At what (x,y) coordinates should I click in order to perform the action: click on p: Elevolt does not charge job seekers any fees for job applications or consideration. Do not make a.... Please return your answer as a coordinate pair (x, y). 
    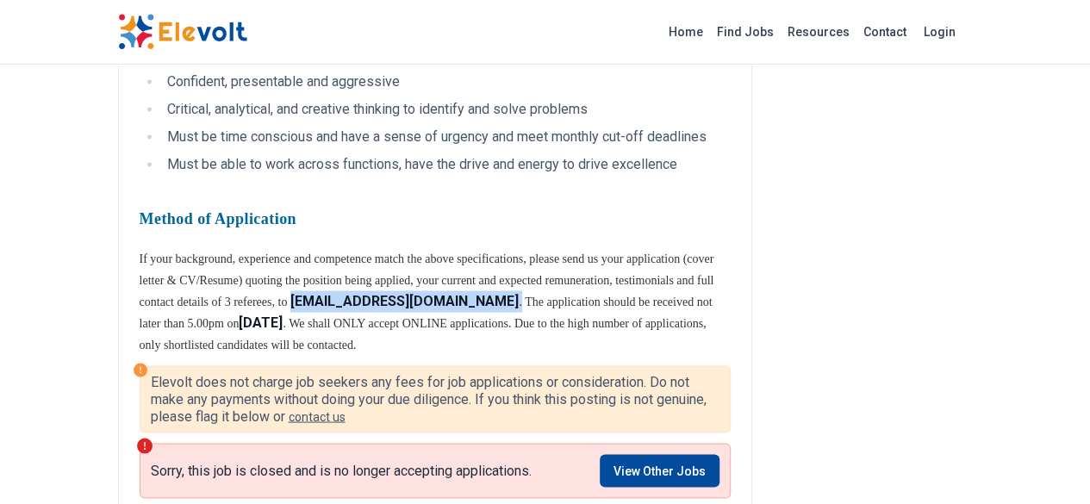
    Looking at the image, I should click on (435, 399).